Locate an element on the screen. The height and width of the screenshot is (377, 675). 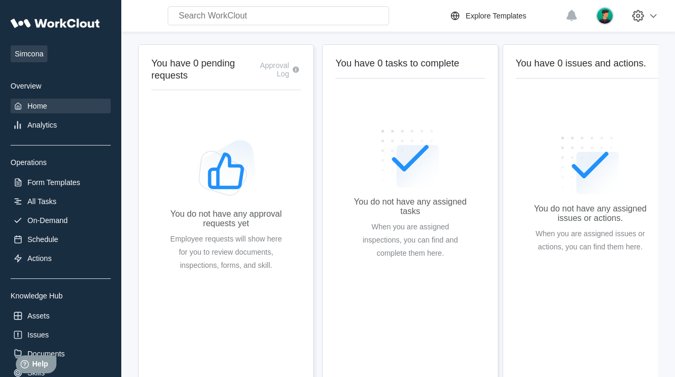
div: Schedule is located at coordinates (43, 240).